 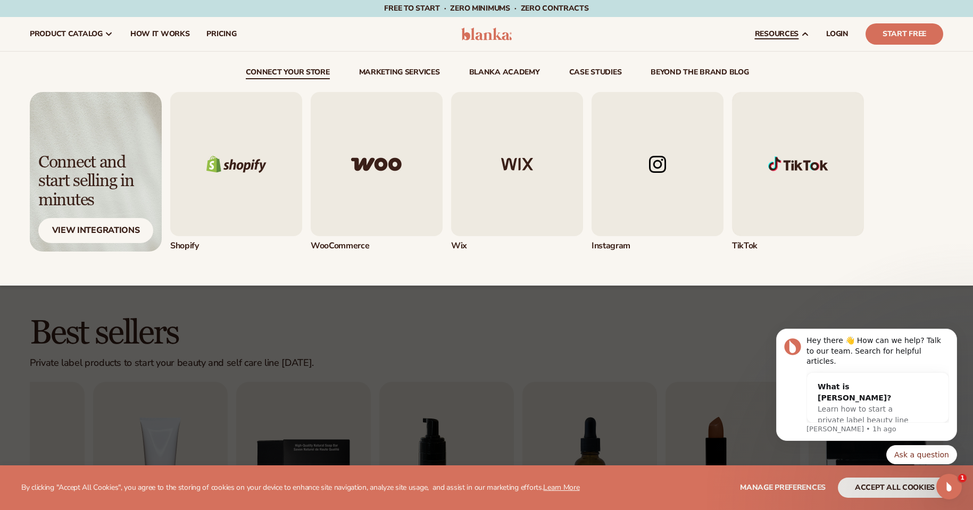 What do you see at coordinates (657, 246) in the screenshot?
I see `div: Instagram` at bounding box center [657, 246].